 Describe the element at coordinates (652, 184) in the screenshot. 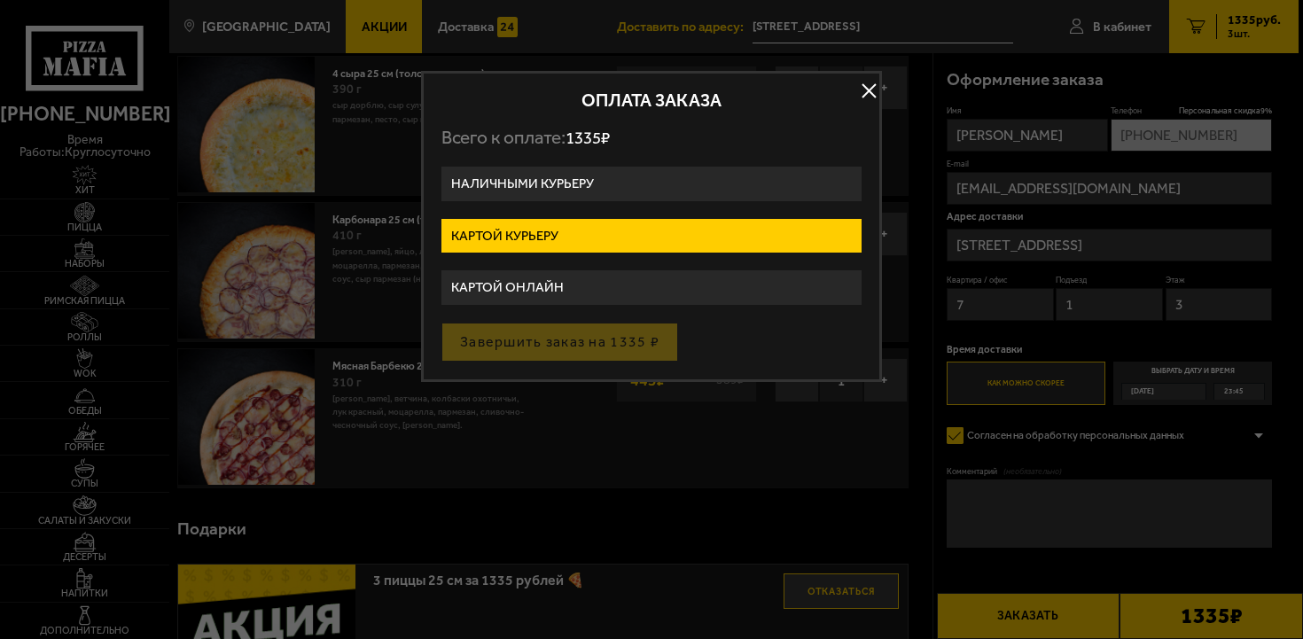

I see `label: Наличными курьеру` at that location.